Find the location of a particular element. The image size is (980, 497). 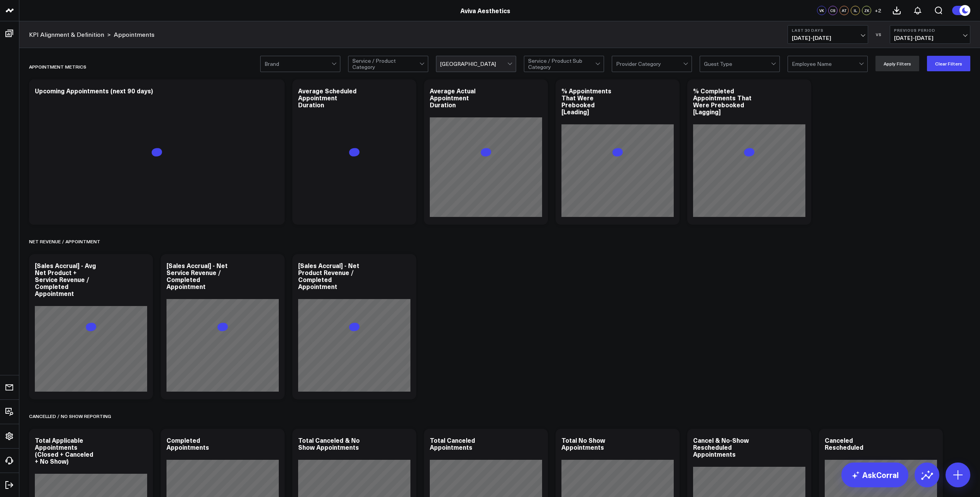

button: Clear Filters is located at coordinates (948, 63).